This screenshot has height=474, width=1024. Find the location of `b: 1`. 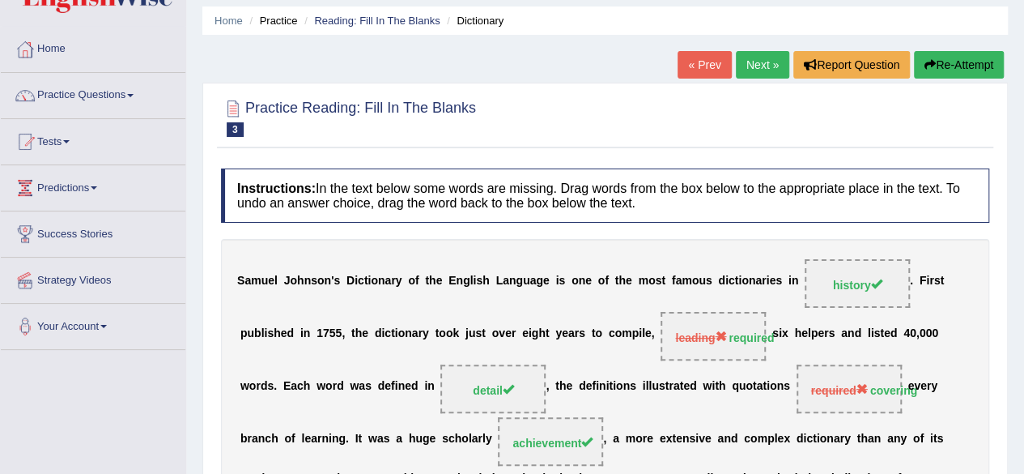

b: 1 is located at coordinates (320, 333).